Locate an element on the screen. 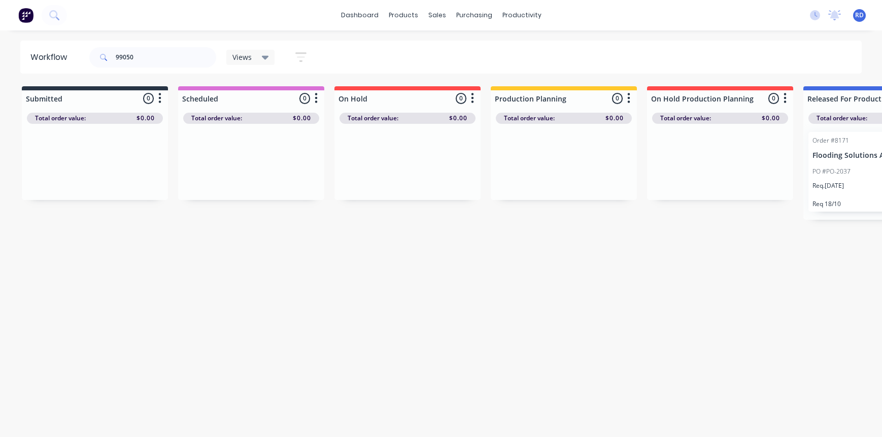  span: Views is located at coordinates (242, 57).